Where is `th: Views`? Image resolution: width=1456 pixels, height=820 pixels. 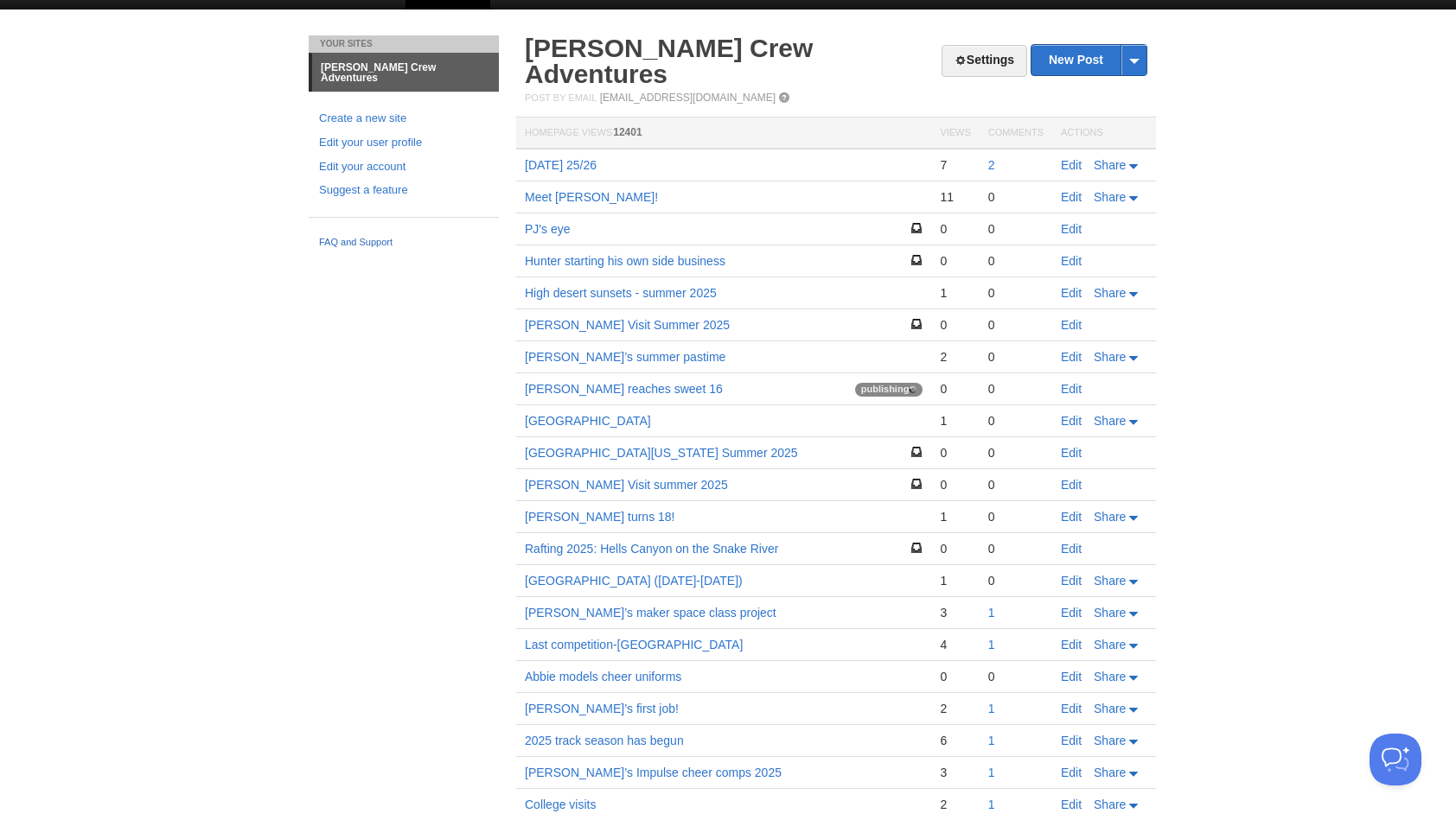 th: Views is located at coordinates (955, 133).